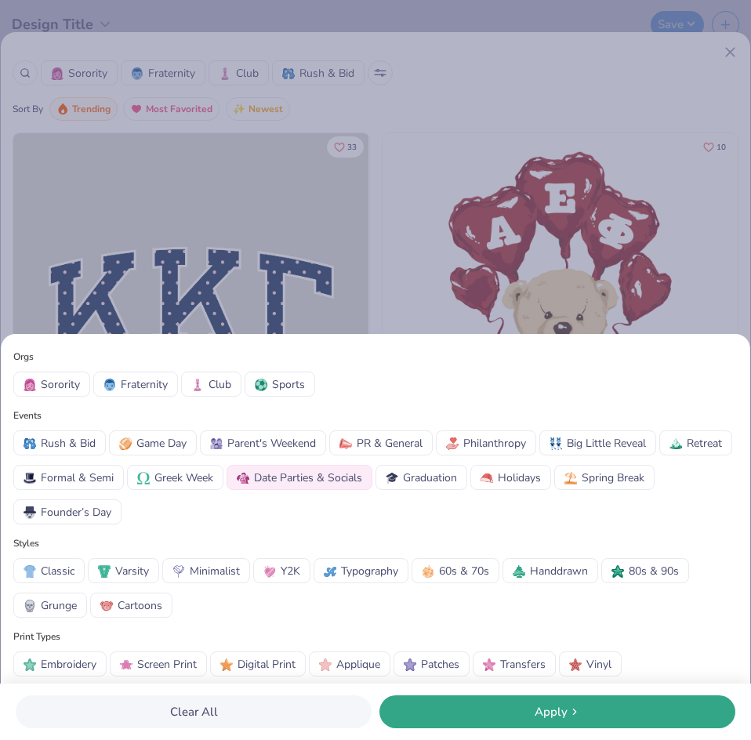 This screenshot has width=751, height=740. I want to click on span: Greek Week, so click(183, 477).